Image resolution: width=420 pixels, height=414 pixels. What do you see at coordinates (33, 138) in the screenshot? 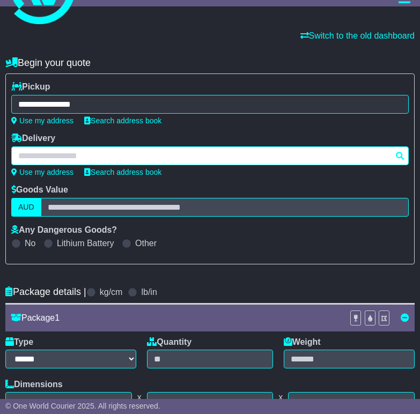
I see `label: Delivery` at bounding box center [33, 138].